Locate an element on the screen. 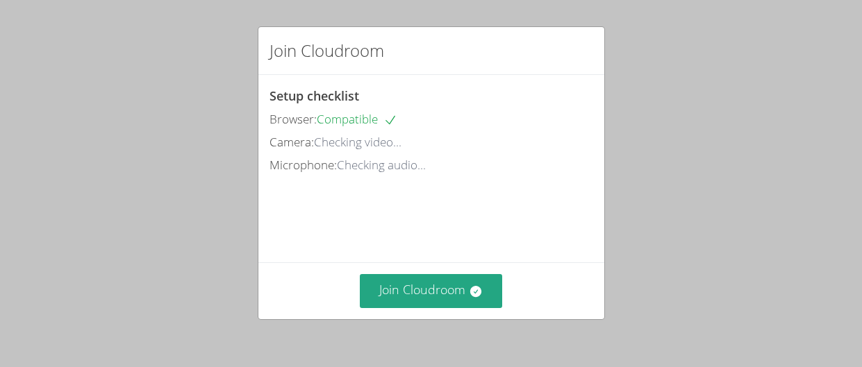  h2: Join Cloudroom is located at coordinates (326, 51).